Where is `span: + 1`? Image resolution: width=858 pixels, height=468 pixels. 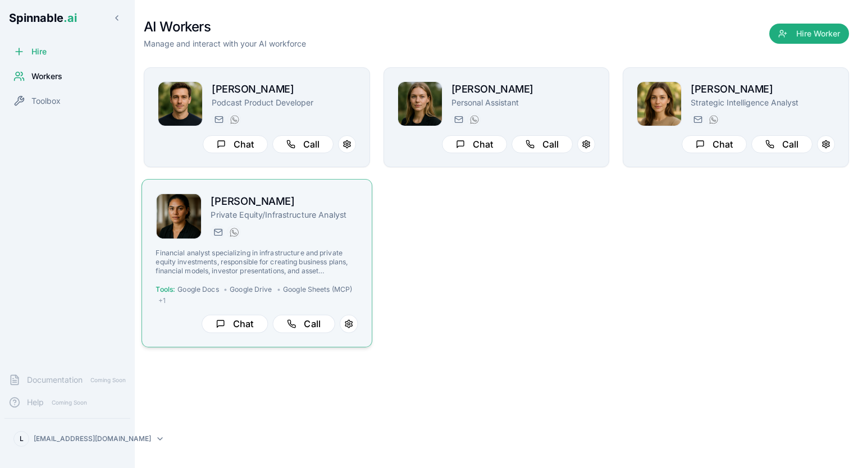
span: + 1 is located at coordinates (162, 301).